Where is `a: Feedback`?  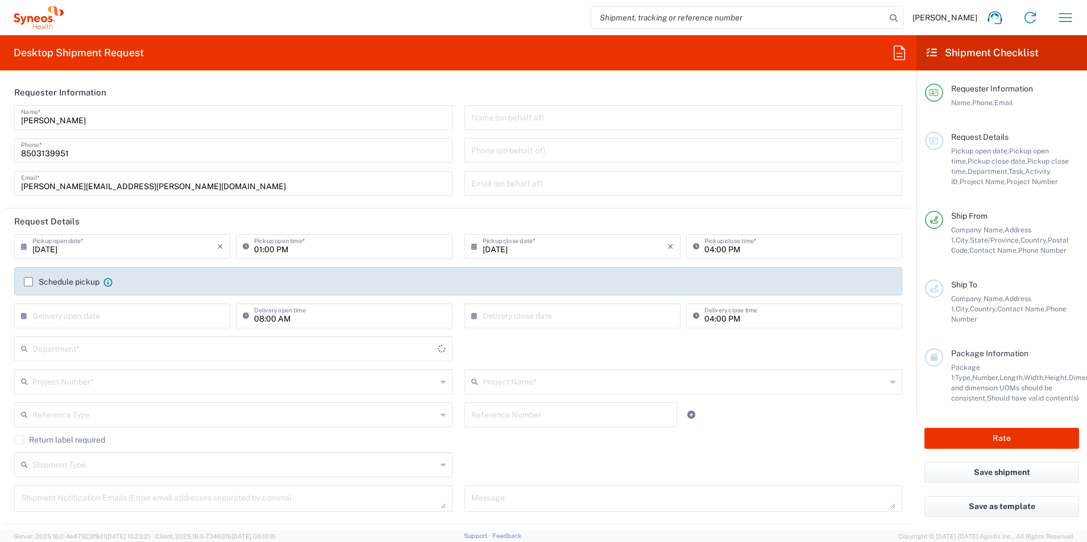 a: Feedback is located at coordinates (507, 536).